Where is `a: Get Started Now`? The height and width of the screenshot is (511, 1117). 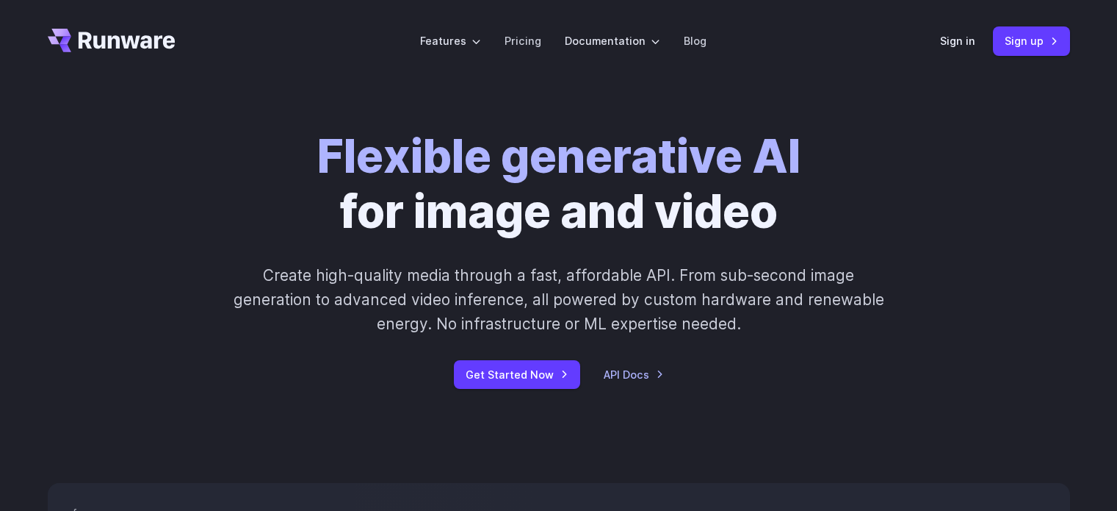
a: Get Started Now is located at coordinates (517, 374).